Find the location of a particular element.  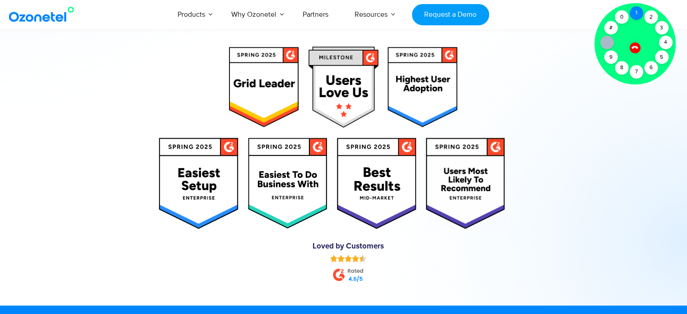

div: 4 is located at coordinates (666, 42).